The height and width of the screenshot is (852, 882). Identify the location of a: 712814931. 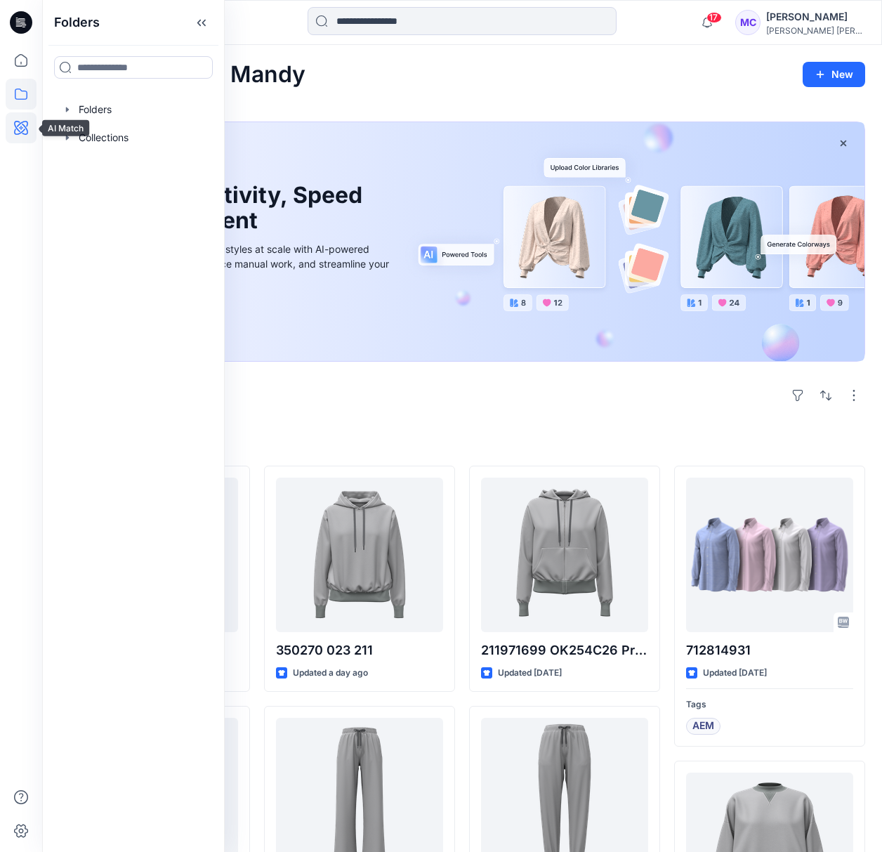
(770, 555).